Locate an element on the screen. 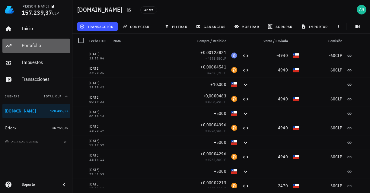  div: 00:19:23 is located at coordinates (99, 102).